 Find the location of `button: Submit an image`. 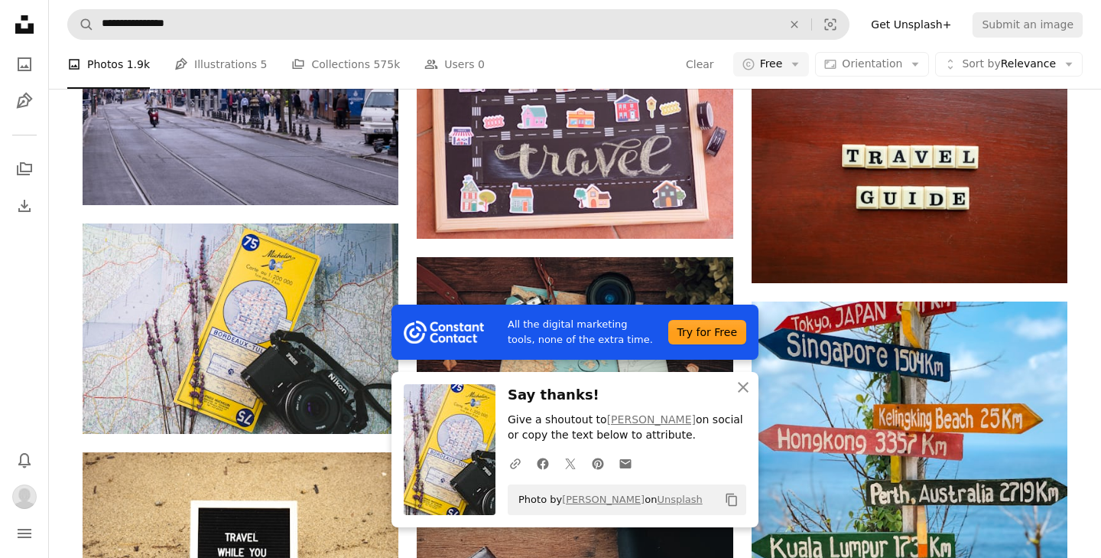

button: Submit an image is located at coordinates (1028, 24).